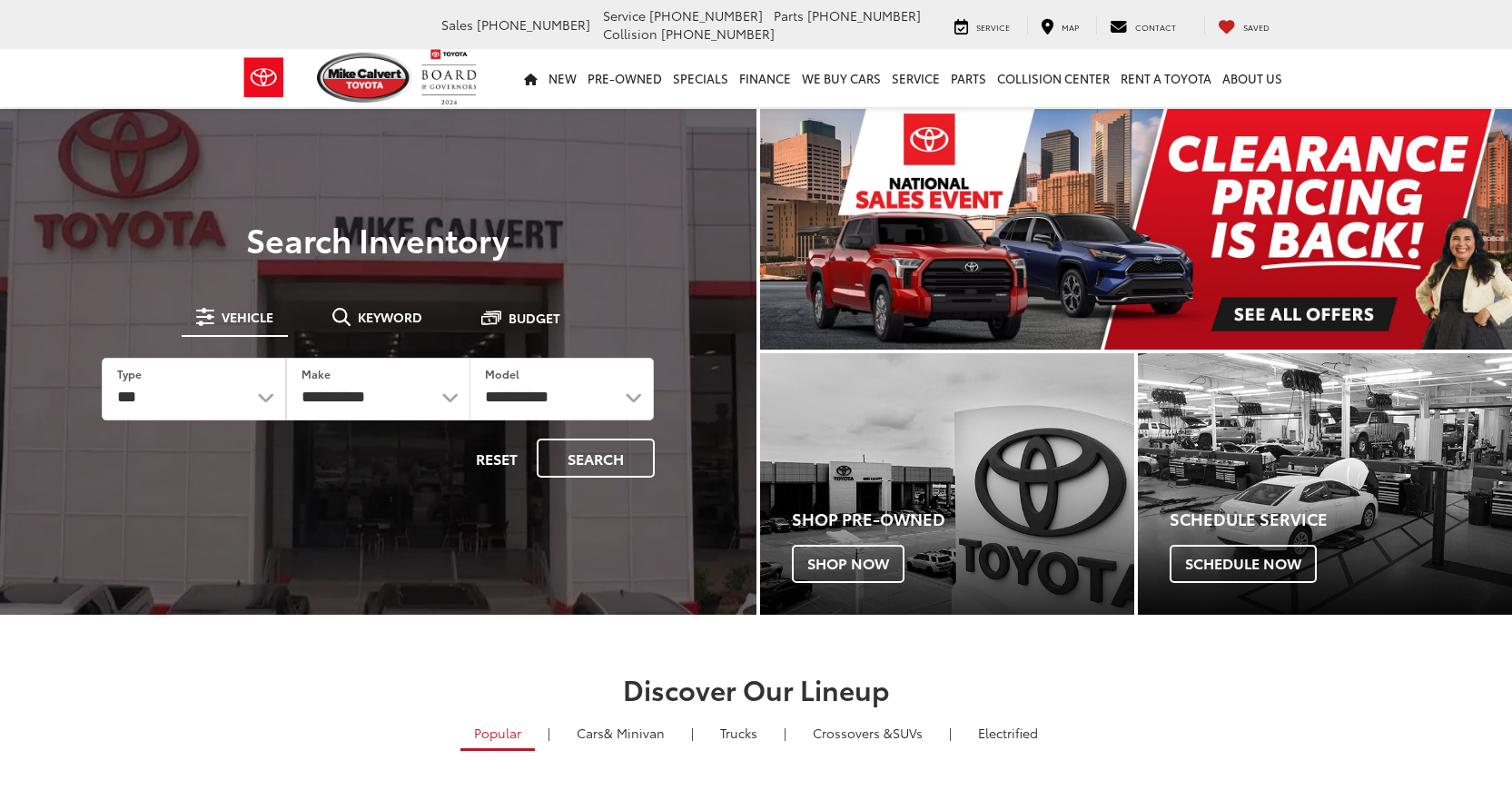  I want to click on a: Contact, so click(1142, 26).